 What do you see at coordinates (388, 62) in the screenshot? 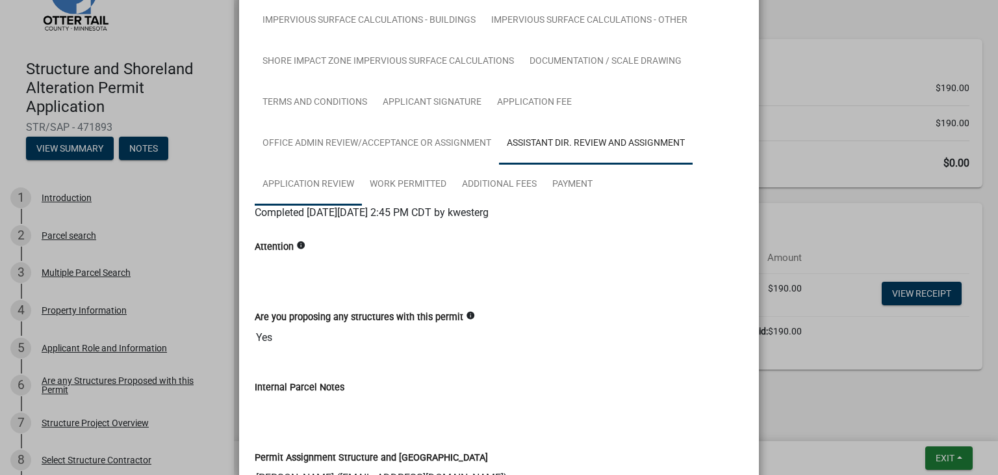
I see `a: Shore Impact Zone Impervious Surface Calculations` at bounding box center [388, 62].